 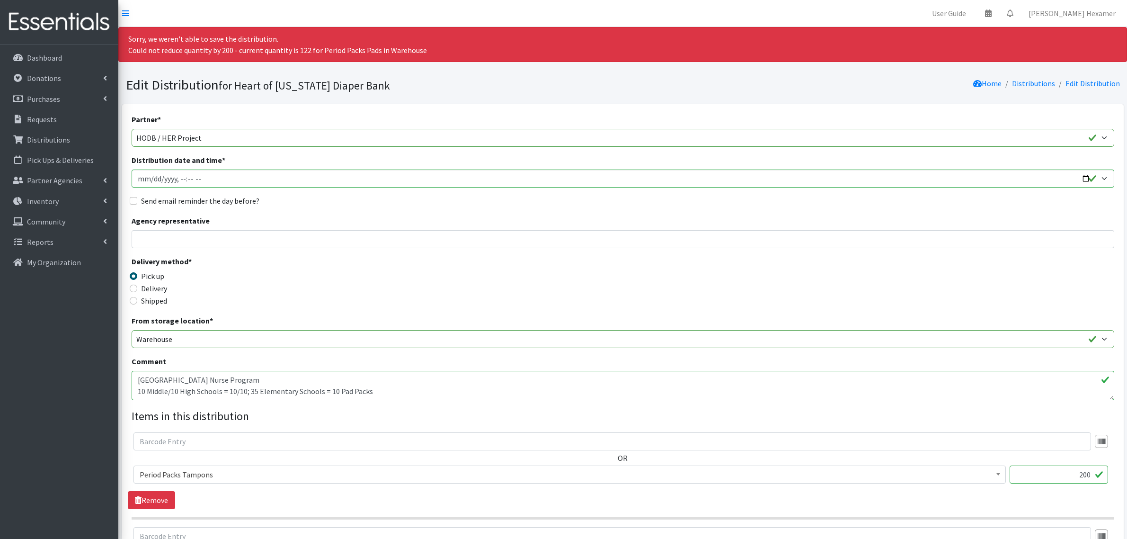 What do you see at coordinates (59, 180) in the screenshot?
I see `a: Partner Agencies` at bounding box center [59, 180].